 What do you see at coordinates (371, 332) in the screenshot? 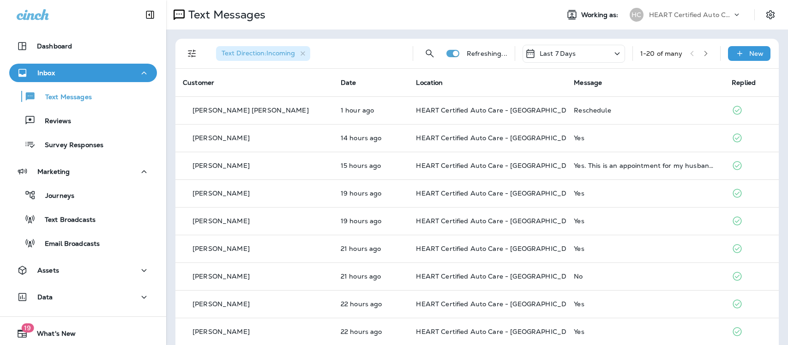
I see `p: Sep 7, 2025 10:22 AM` at bounding box center [371, 332].